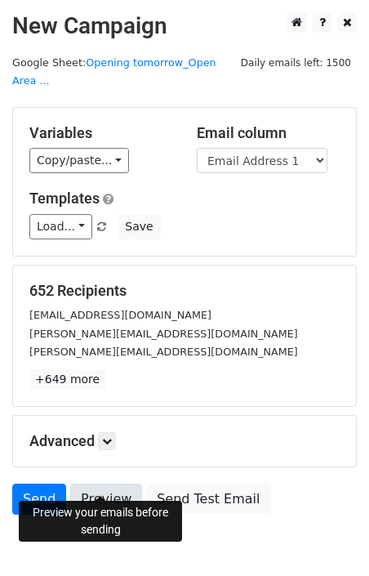  Describe the element at coordinates (185, 291) in the screenshot. I see `h5: 652 Recipients` at that location.